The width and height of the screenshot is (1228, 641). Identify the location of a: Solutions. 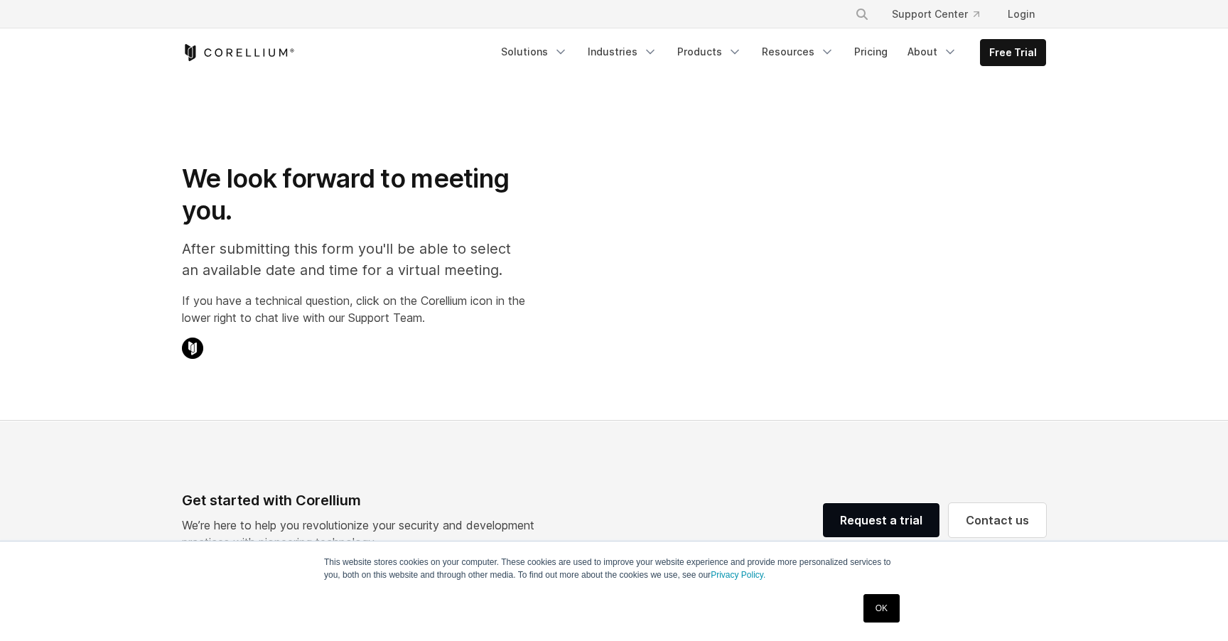
(534, 52).